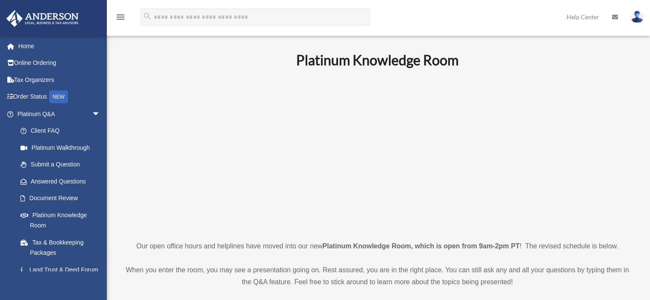 This screenshot has height=300, width=650. What do you see at coordinates (377, 246) in the screenshot?
I see `p: Our open office hours and helplines have moved into our new ! The revised schedule is below.` at bounding box center [377, 246].